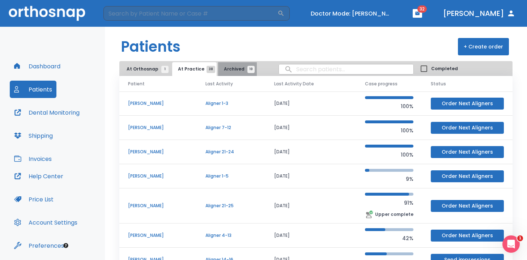 This screenshot has height=260, width=527. Describe the element at coordinates (231, 152) in the screenshot. I see `p: Aligner 21-24` at that location.